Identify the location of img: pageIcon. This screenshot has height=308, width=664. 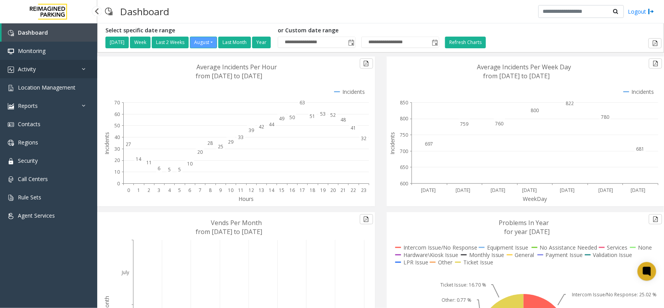
(108, 11).